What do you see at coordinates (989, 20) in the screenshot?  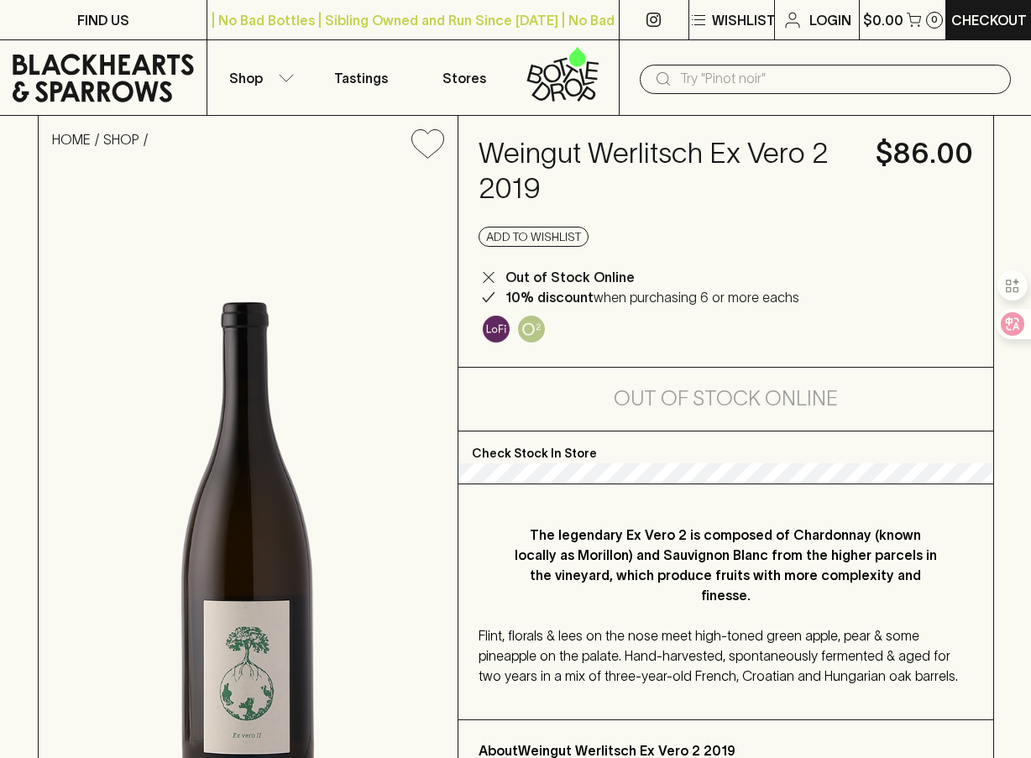 I see `p: Checkout` at bounding box center [989, 20].